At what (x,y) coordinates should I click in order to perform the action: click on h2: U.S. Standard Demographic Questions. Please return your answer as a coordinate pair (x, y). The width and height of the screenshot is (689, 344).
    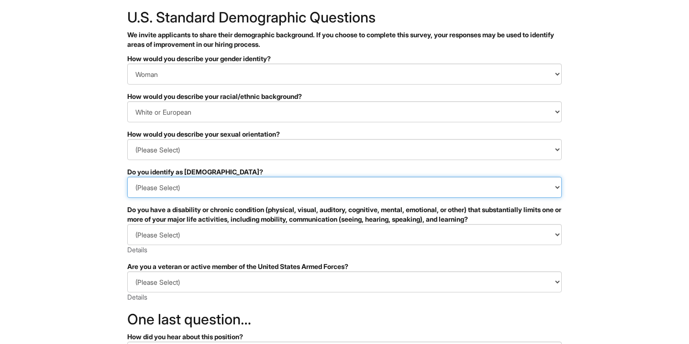
    Looking at the image, I should click on (344, 17).